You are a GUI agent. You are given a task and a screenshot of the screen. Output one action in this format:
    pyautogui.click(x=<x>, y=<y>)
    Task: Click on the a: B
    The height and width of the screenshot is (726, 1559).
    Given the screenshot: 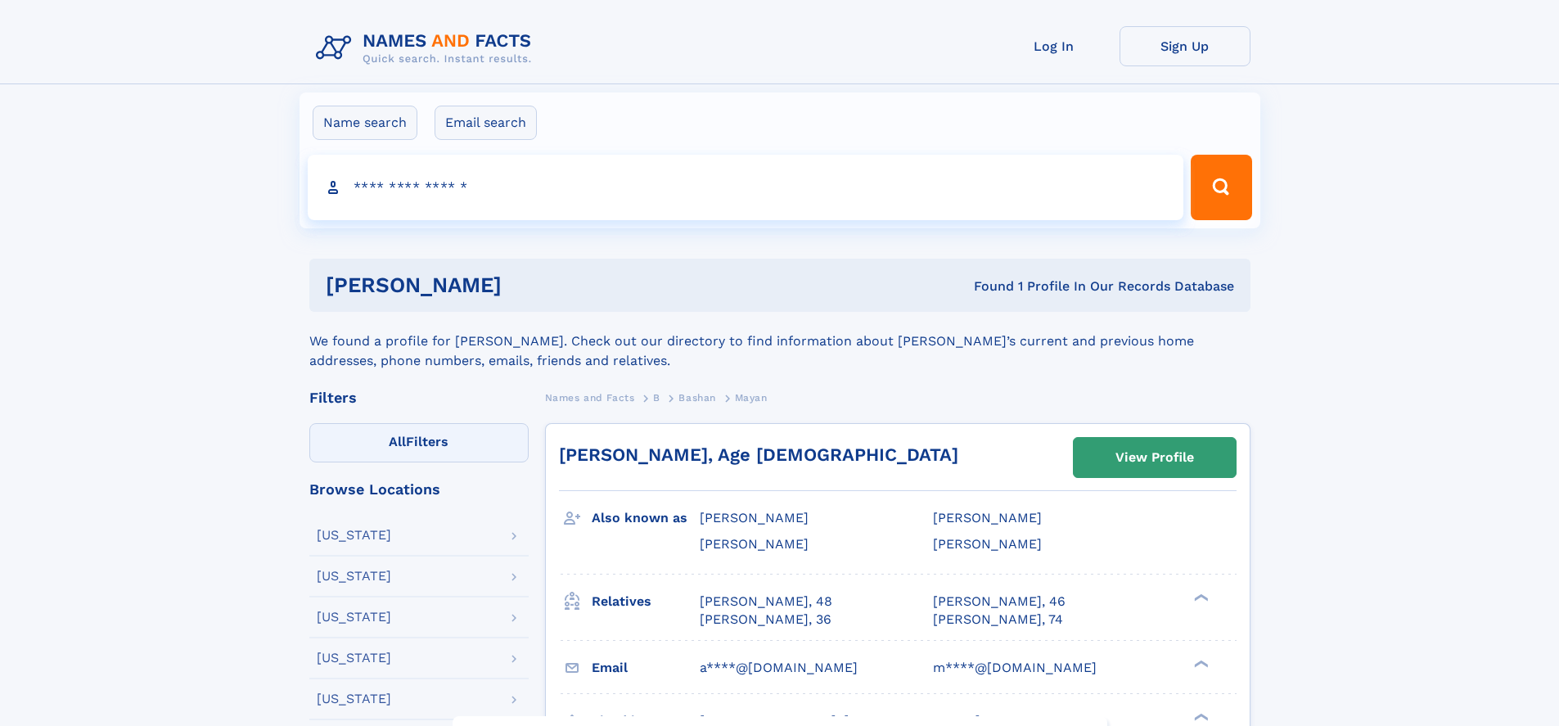 What is the action you would take?
    pyautogui.click(x=656, y=397)
    